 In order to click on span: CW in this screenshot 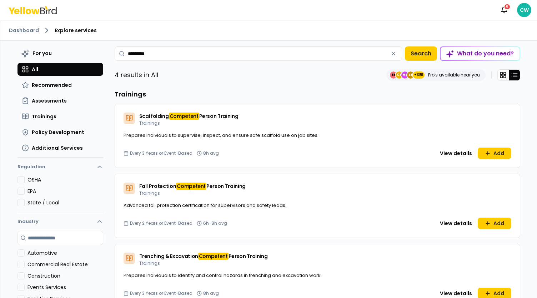, I will do `click(524, 10)`.